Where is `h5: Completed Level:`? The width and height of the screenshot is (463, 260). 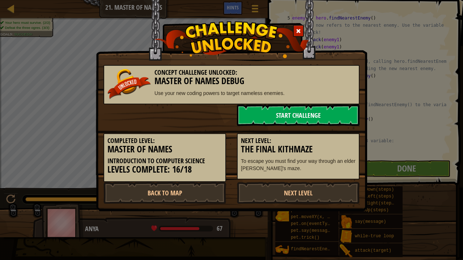 h5: Completed Level: is located at coordinates (165, 141).